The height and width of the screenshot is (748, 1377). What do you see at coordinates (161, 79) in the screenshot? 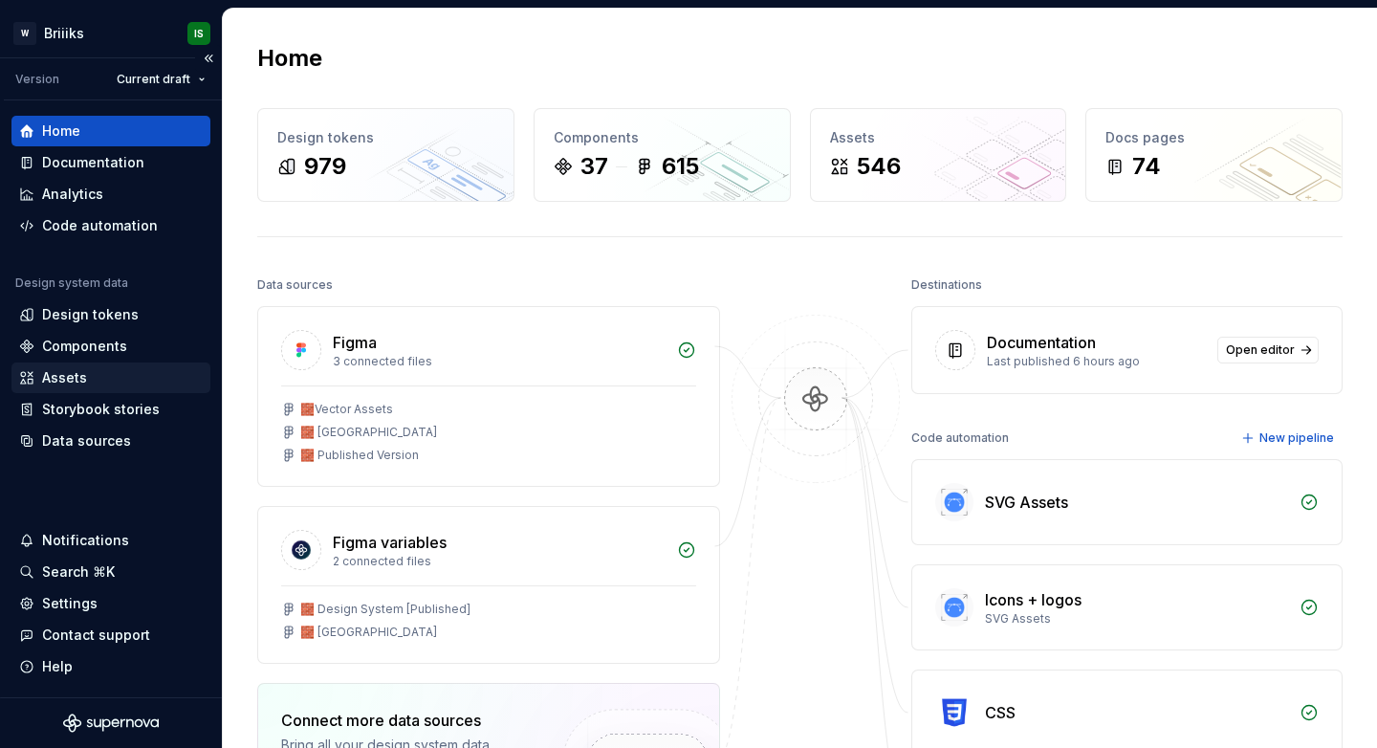
I see `button: Current draft` at bounding box center [161, 79].